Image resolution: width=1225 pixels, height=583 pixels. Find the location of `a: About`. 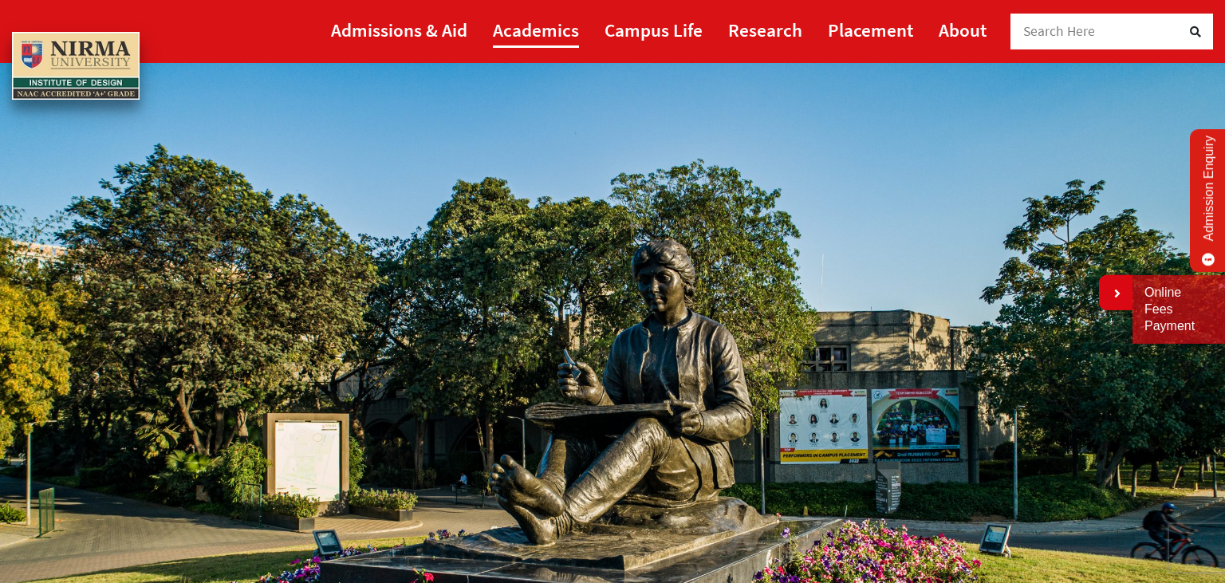

a: About is located at coordinates (963, 30).